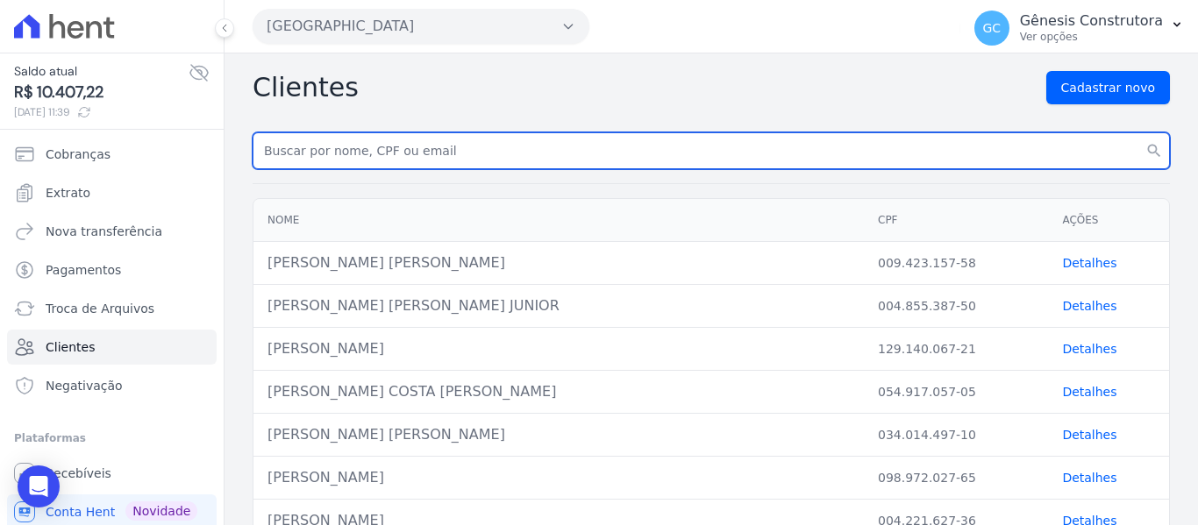 The width and height of the screenshot is (1198, 525). I want to click on th: Ações, so click(1109, 220).